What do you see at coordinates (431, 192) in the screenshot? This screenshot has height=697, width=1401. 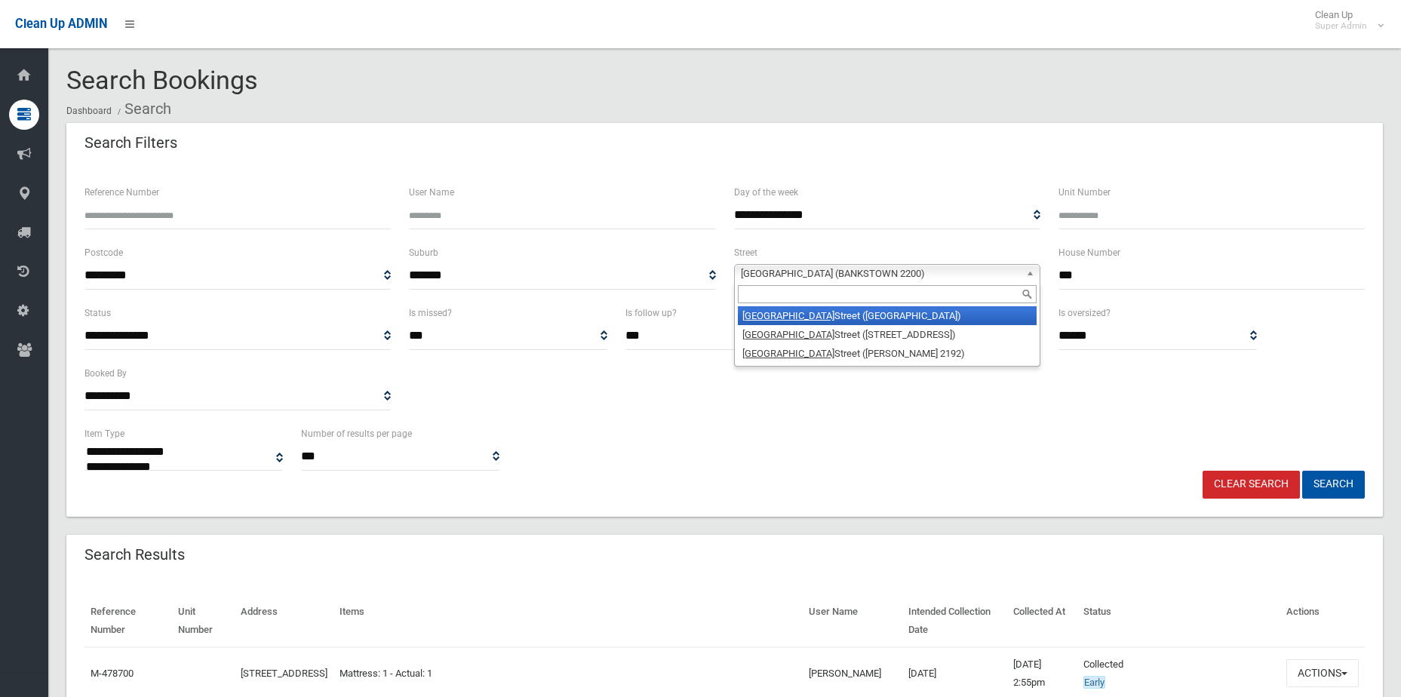 I see `label: User Name` at bounding box center [431, 192].